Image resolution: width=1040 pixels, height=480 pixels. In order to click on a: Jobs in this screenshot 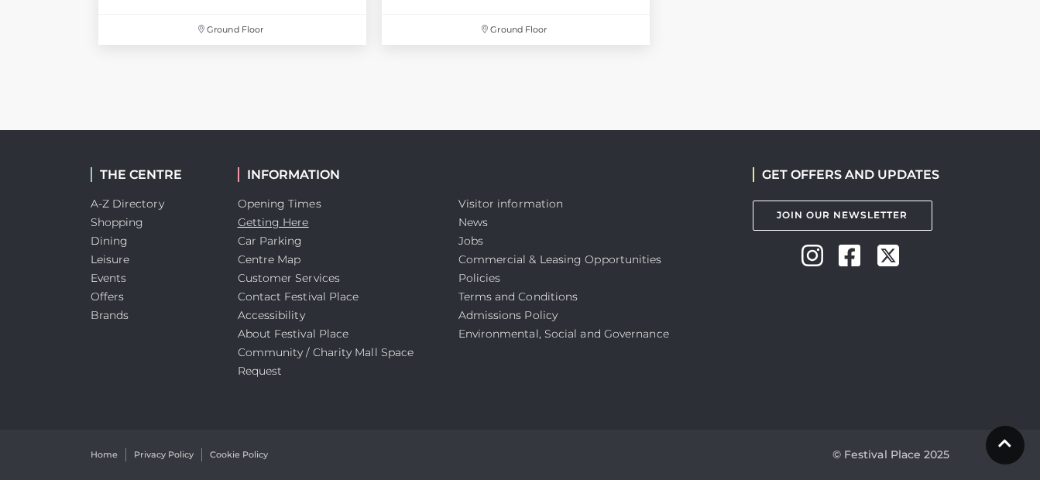, I will do `click(471, 241)`.